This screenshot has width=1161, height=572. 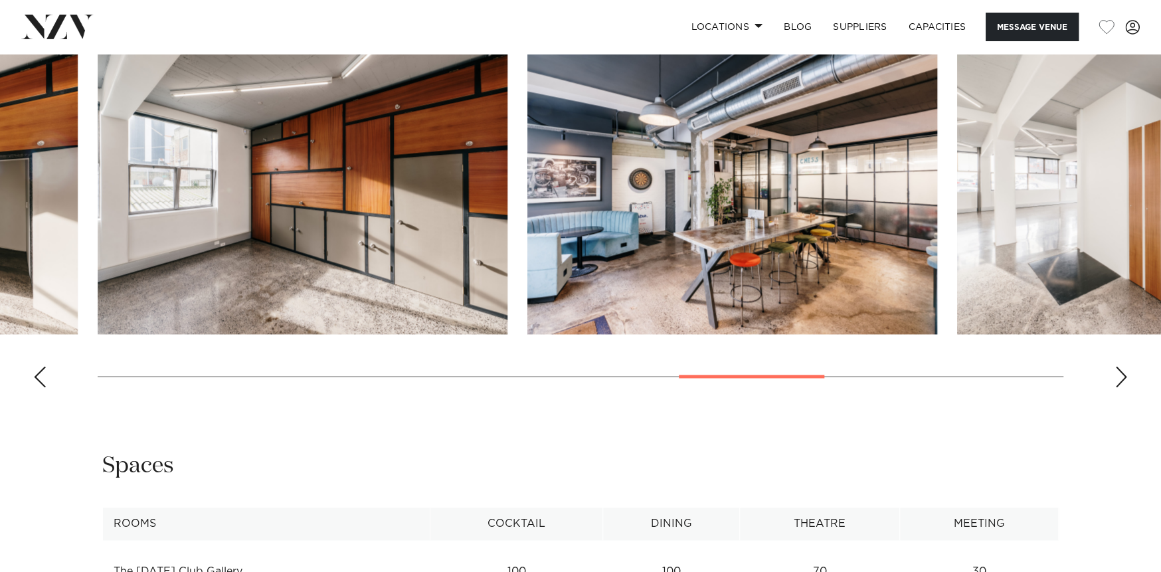 What do you see at coordinates (671, 523) in the screenshot?
I see `th: Dining` at bounding box center [671, 523].